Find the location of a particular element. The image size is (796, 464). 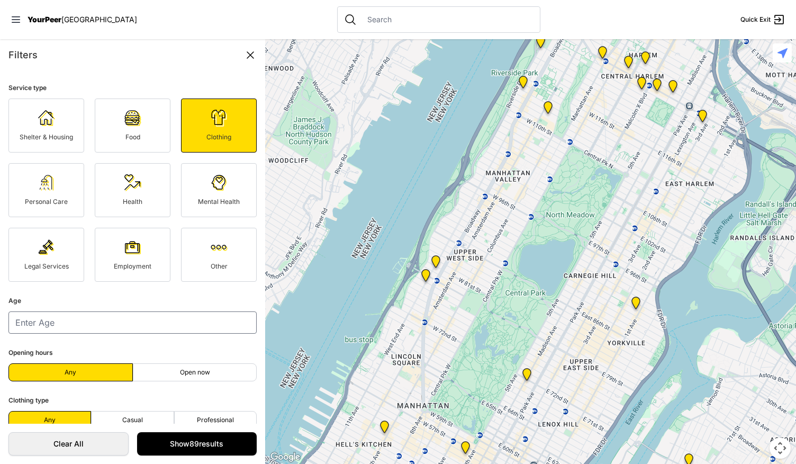

a: Open this area in Google Maps (opens a new window) is located at coordinates (285, 457).